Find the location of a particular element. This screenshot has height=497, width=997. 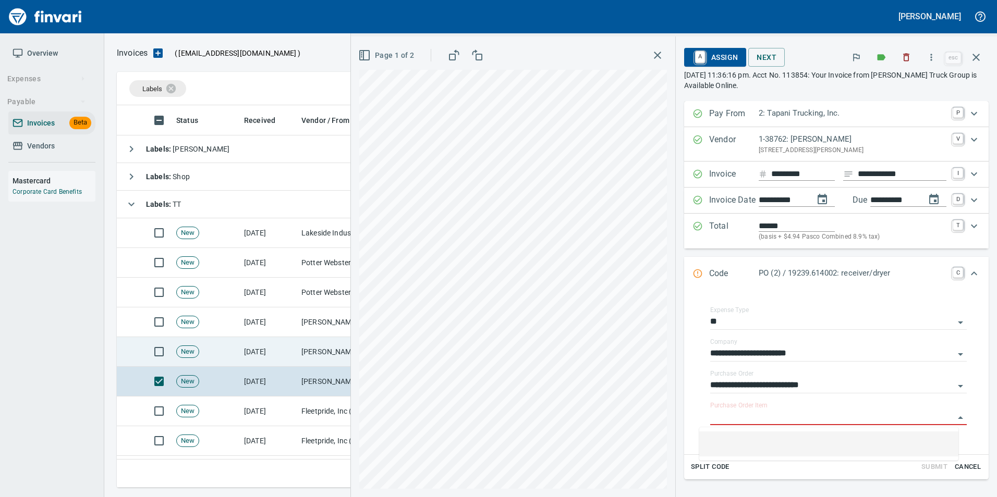

button: AAssign is located at coordinates (715, 57).